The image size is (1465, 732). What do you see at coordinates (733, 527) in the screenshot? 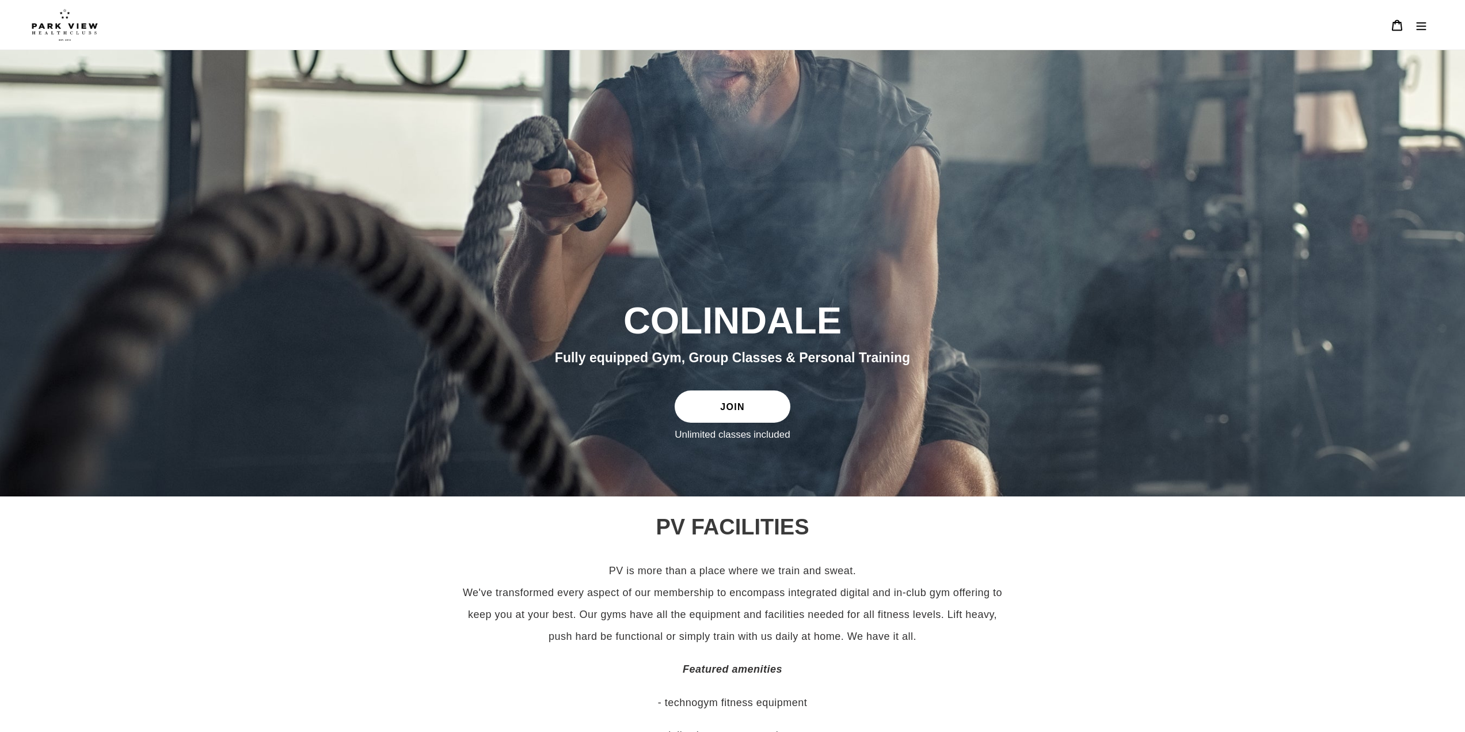
I see `h2: PV FACILITIES` at bounding box center [733, 527].